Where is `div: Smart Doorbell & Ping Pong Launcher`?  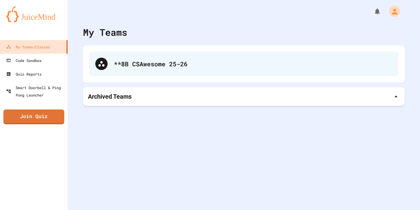 div: Smart Doorbell & Ping Pong Launcher is located at coordinates (36, 91).